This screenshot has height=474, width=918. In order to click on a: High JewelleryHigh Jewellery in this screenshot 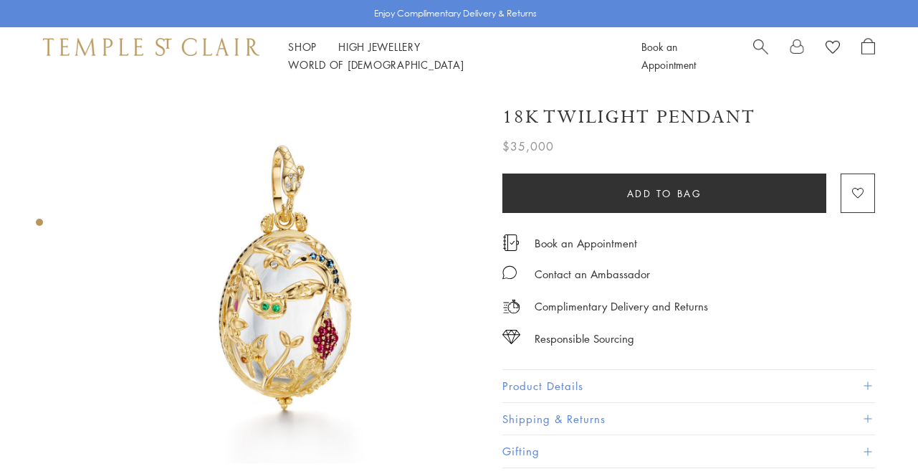, I will do `click(379, 47)`.